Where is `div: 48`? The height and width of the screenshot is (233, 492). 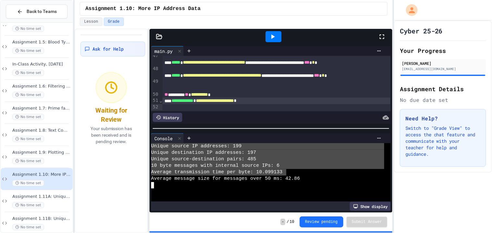
div: 48 is located at coordinates (155, 72).